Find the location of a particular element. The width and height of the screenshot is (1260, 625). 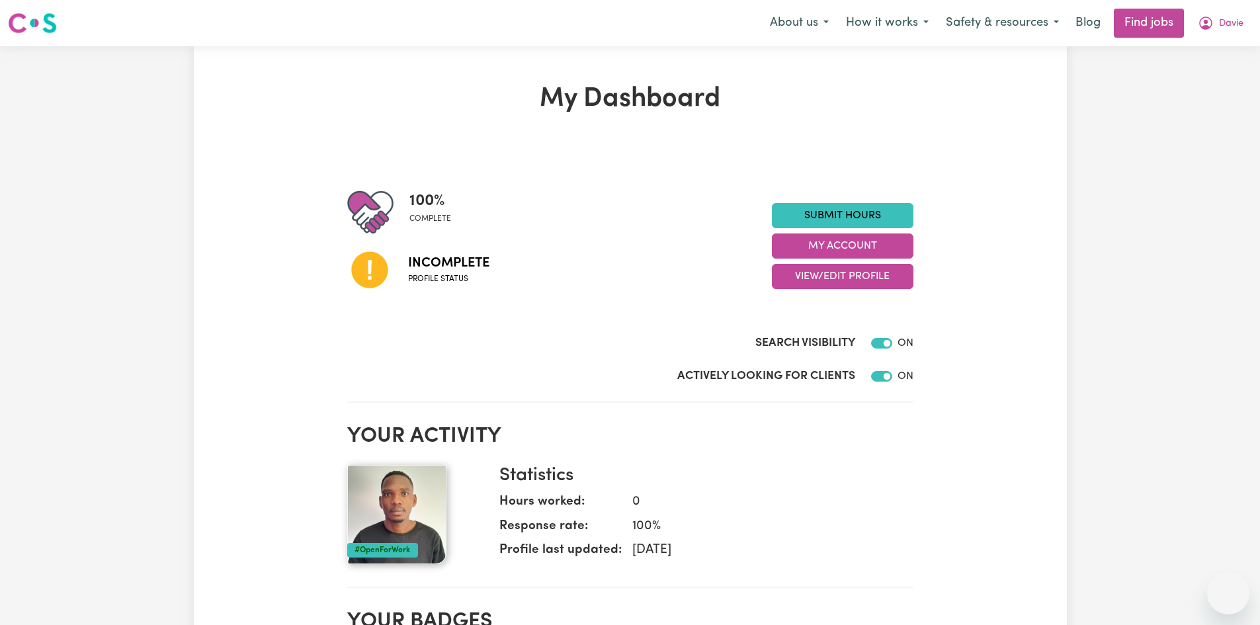

img: Careseekers logo is located at coordinates (32, 23).